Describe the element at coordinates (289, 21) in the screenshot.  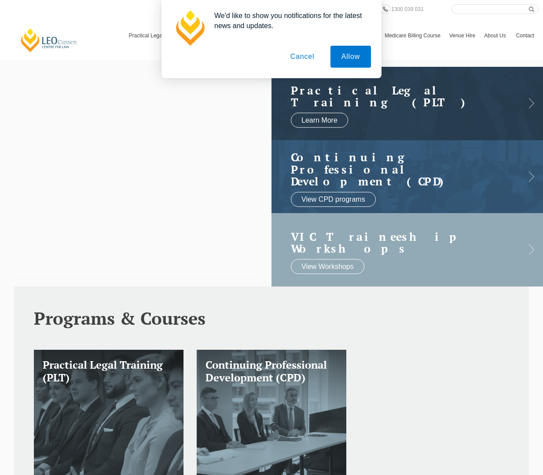
I see `div: We'd like to show you notifications for the latest news and updates.` at that location.